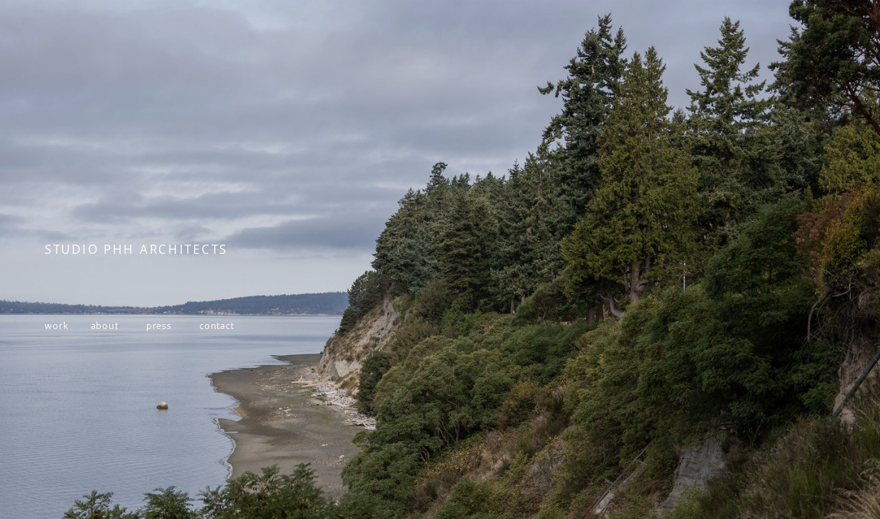 This screenshot has height=519, width=880. What do you see at coordinates (216, 326) in the screenshot?
I see `a: contact` at bounding box center [216, 326].